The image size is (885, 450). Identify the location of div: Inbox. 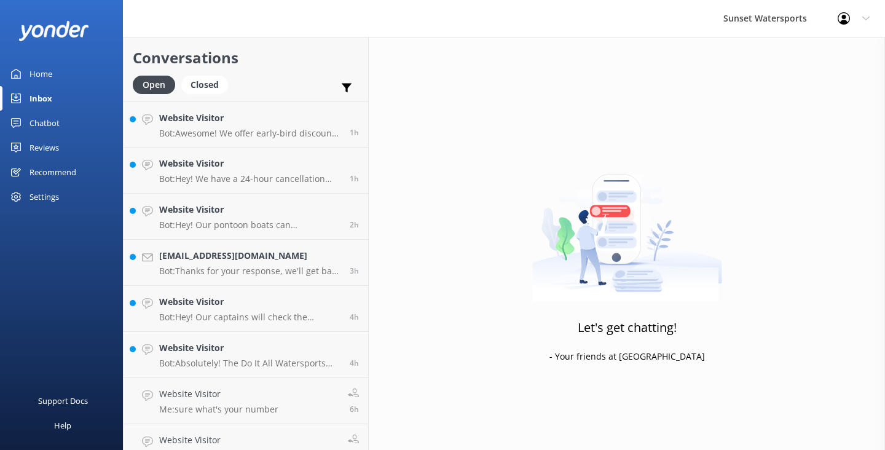
(41, 98).